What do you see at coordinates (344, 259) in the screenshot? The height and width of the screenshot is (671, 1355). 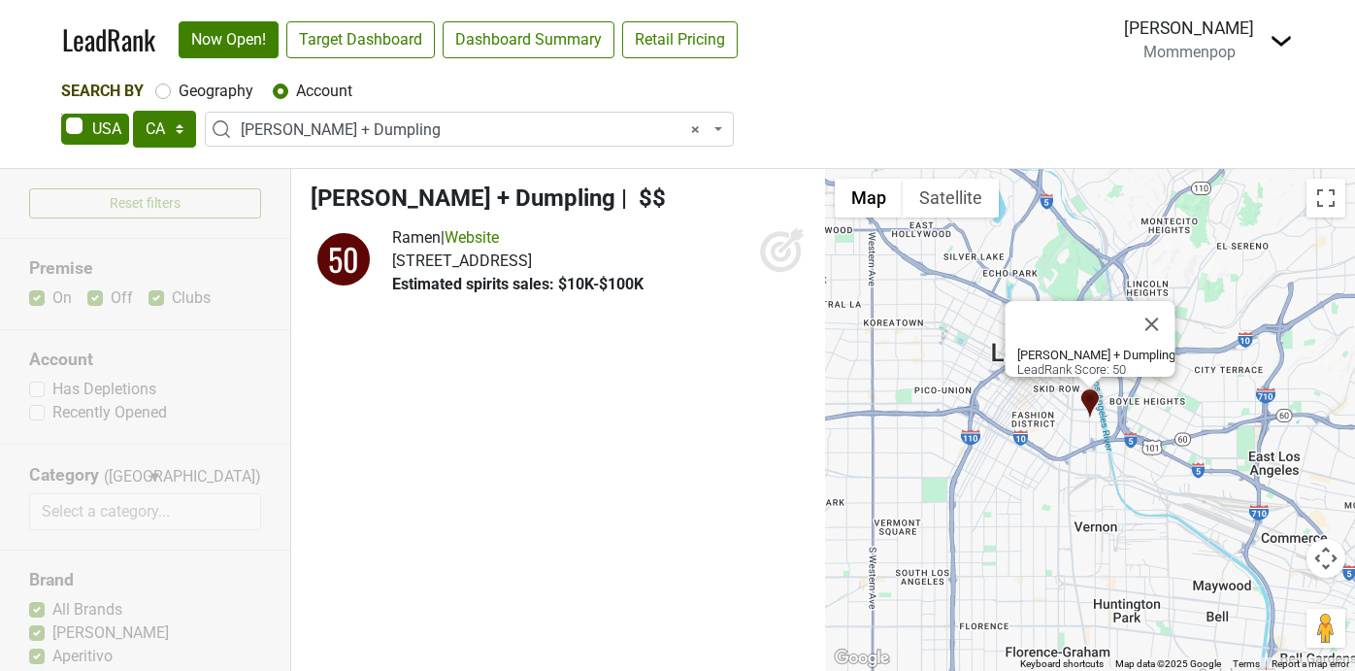 I see `img: quadrant_split.svg` at bounding box center [344, 259].